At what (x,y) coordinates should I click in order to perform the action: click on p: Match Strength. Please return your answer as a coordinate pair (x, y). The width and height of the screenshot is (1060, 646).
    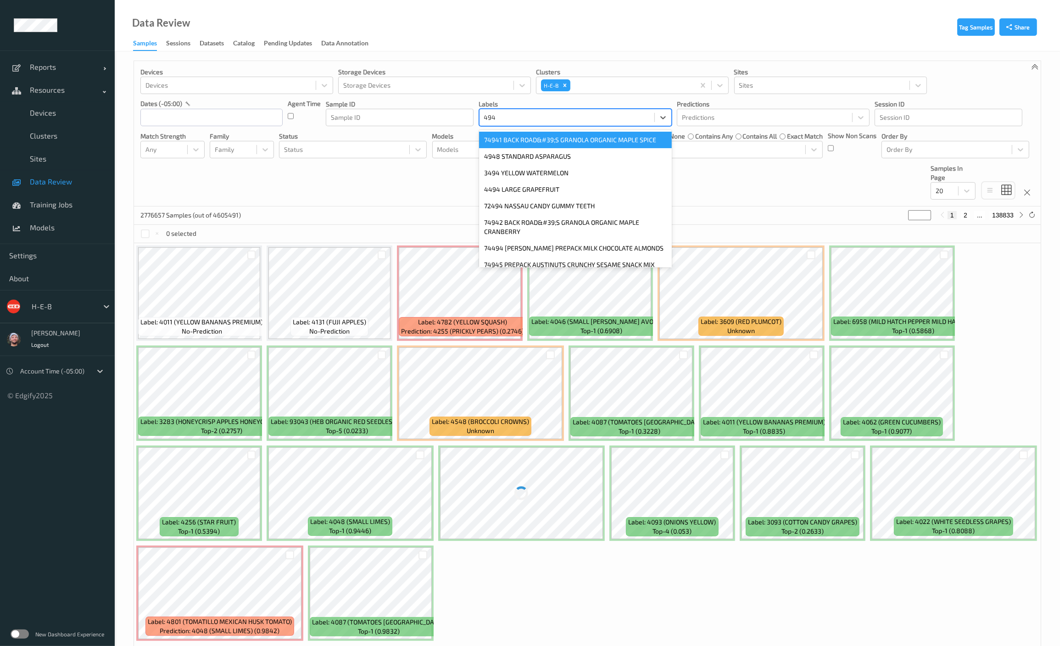
    Looking at the image, I should click on (172, 136).